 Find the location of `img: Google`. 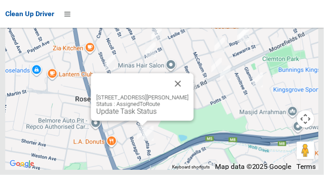

img: Google is located at coordinates (22, 164).